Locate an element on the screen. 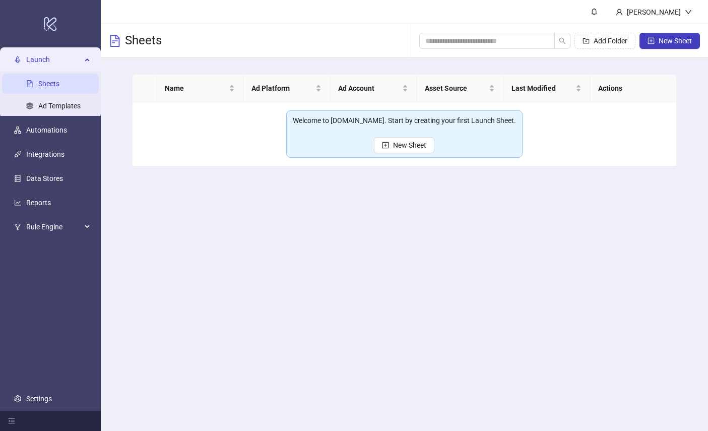  span: fork is located at coordinates (18, 227).